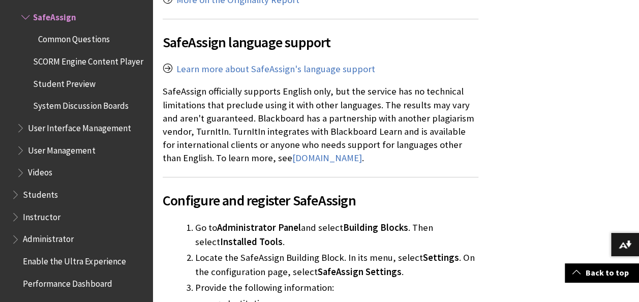 The width and height of the screenshot is (639, 302). What do you see at coordinates (276, 69) in the screenshot?
I see `a: Learn more about SafeAssign's language support` at bounding box center [276, 69].